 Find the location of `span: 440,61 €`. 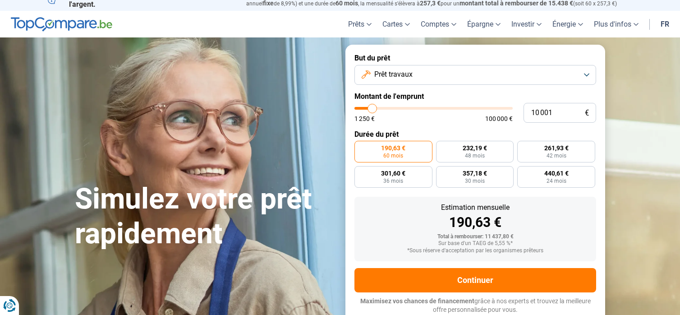

span: 440,61 € is located at coordinates (556, 173).